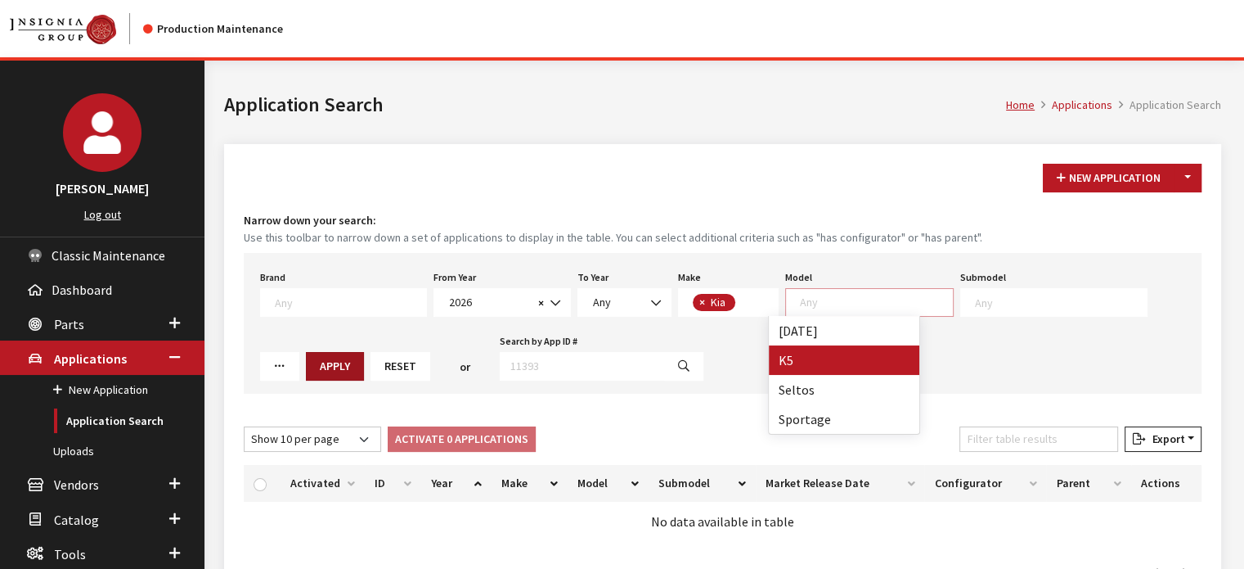  I want to click on label: Make, so click(690, 277).